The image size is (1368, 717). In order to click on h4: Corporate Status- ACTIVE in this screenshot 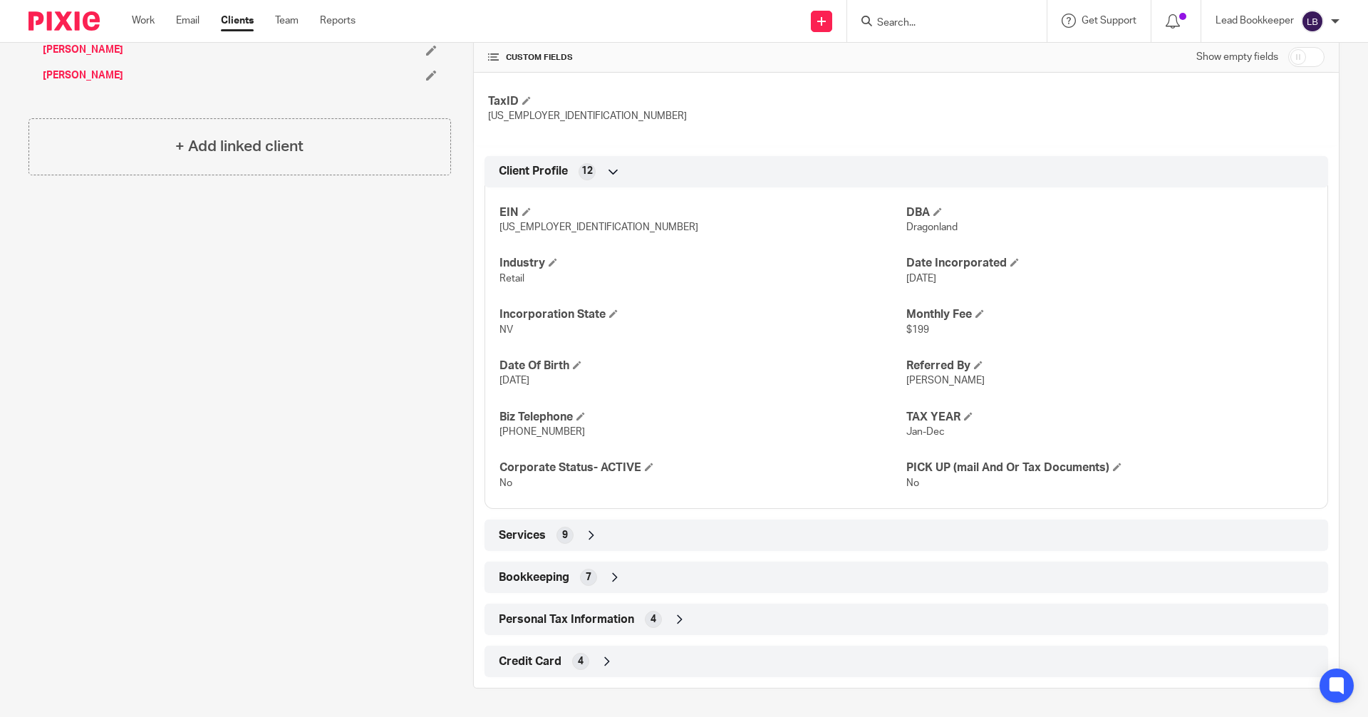, I will do `click(702, 467)`.